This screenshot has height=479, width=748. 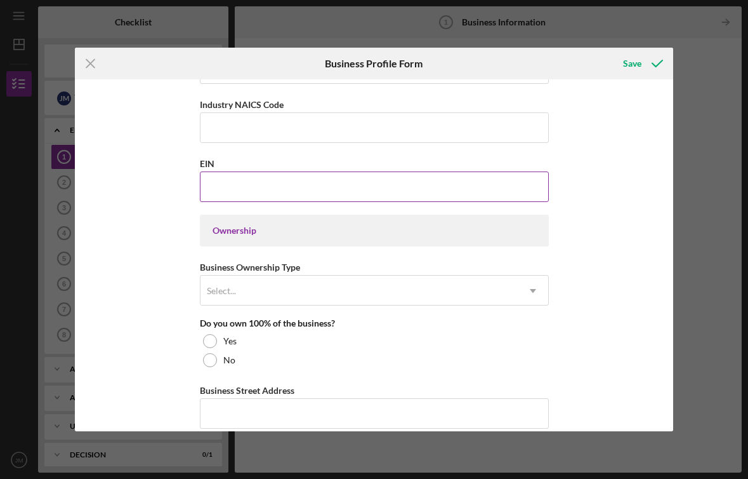 I want to click on button: Save, so click(x=642, y=63).